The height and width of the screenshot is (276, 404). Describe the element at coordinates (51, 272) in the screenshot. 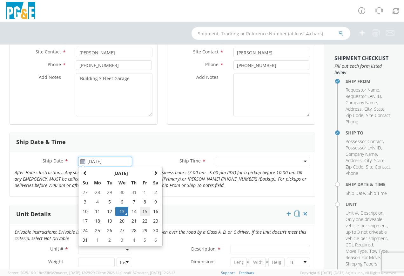

I see `span: Server: 2025.16.0-1ffcc23b9e2` at that location.